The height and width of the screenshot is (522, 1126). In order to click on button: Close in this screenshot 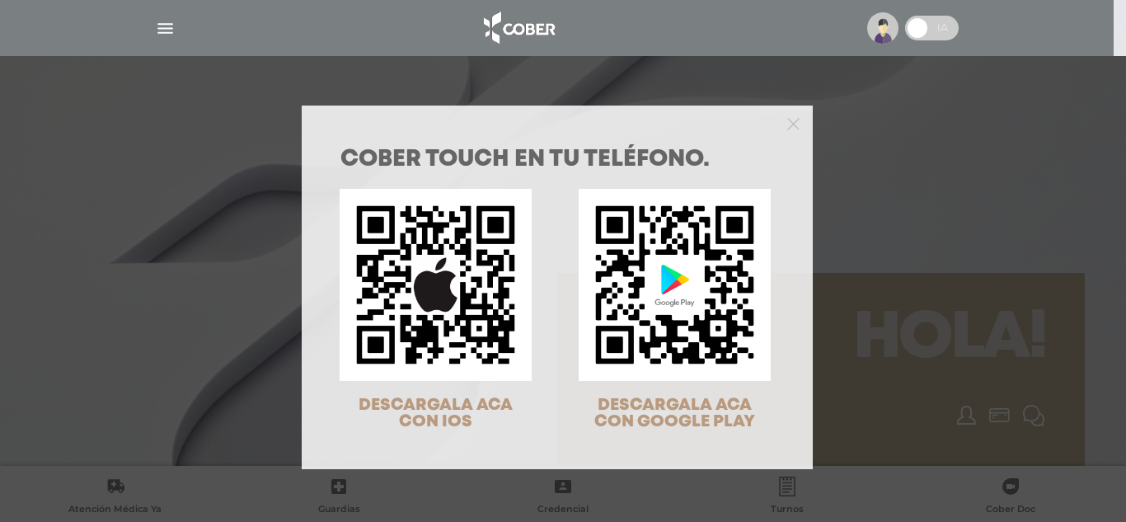, I will do `click(793, 123)`.